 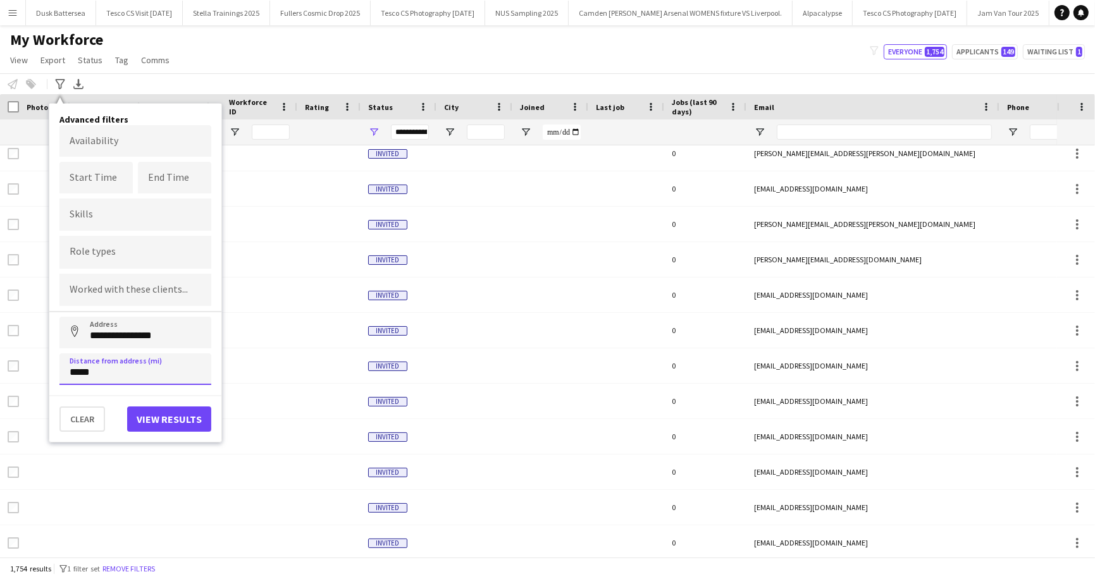 What do you see at coordinates (37, 107) in the screenshot?
I see `span: Photo` at bounding box center [37, 107].